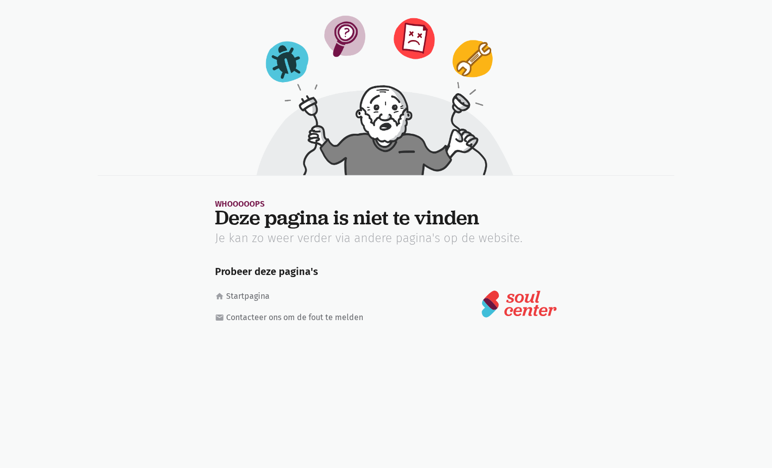  What do you see at coordinates (220, 296) in the screenshot?
I see `i: home` at bounding box center [220, 296].